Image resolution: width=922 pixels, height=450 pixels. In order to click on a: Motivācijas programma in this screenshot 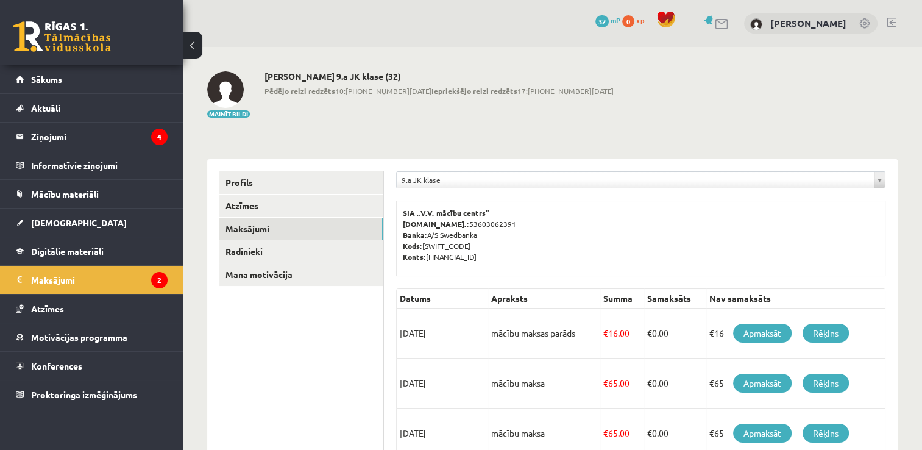, I will do `click(91, 337)`.